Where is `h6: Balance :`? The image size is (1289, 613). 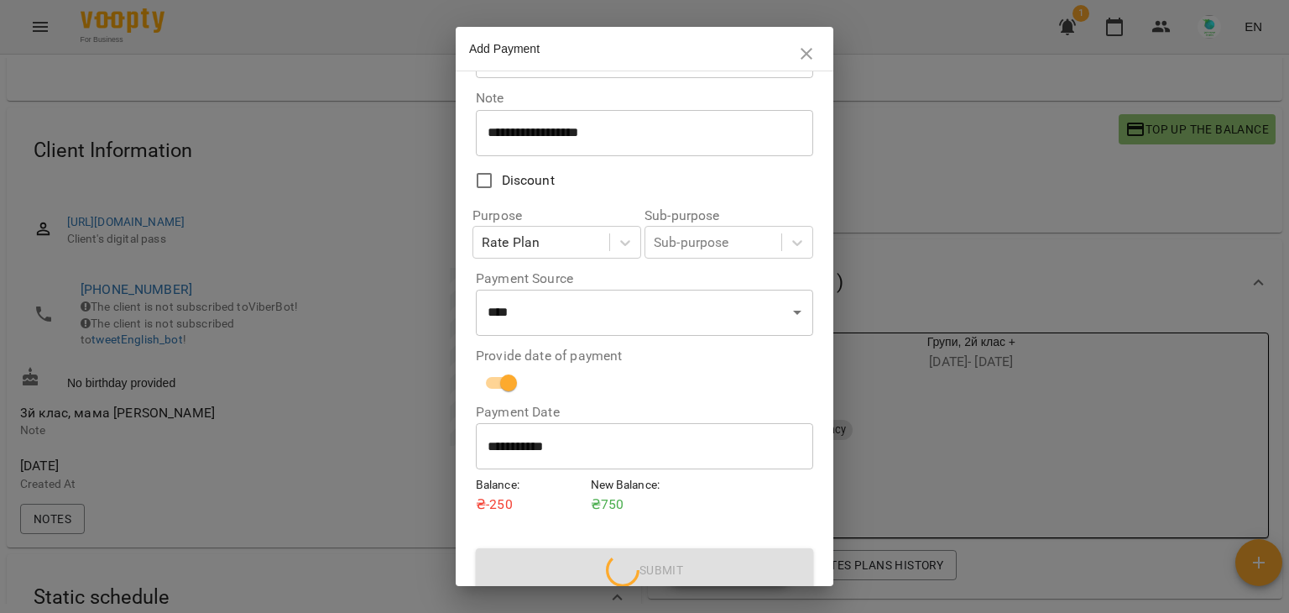 h6: Balance : is located at coordinates (530, 485).